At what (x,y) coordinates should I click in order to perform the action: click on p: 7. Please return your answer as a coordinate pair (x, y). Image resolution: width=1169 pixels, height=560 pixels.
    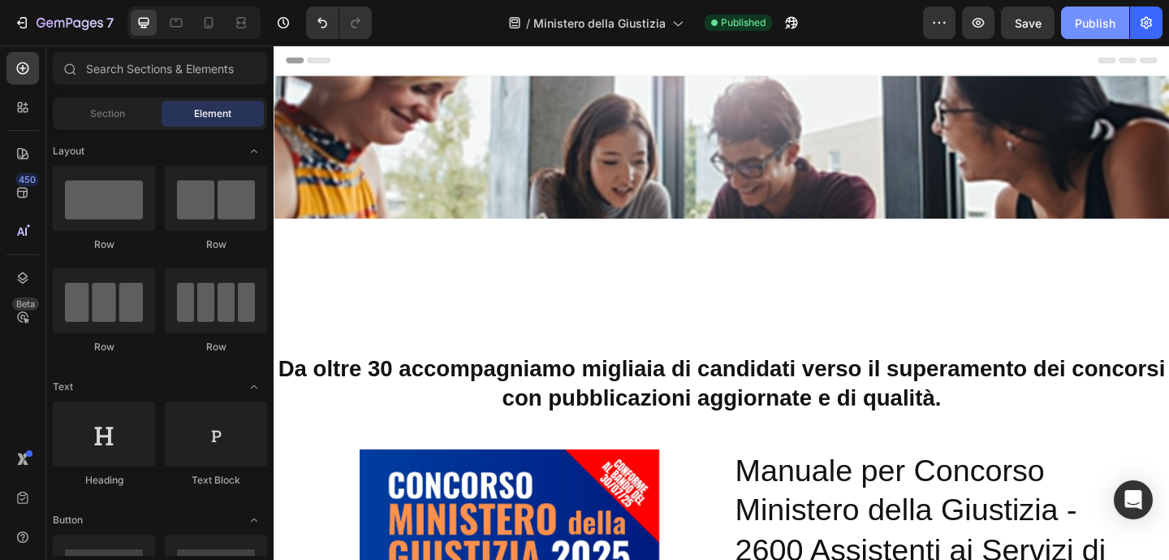
    Looking at the image, I should click on (110, 23).